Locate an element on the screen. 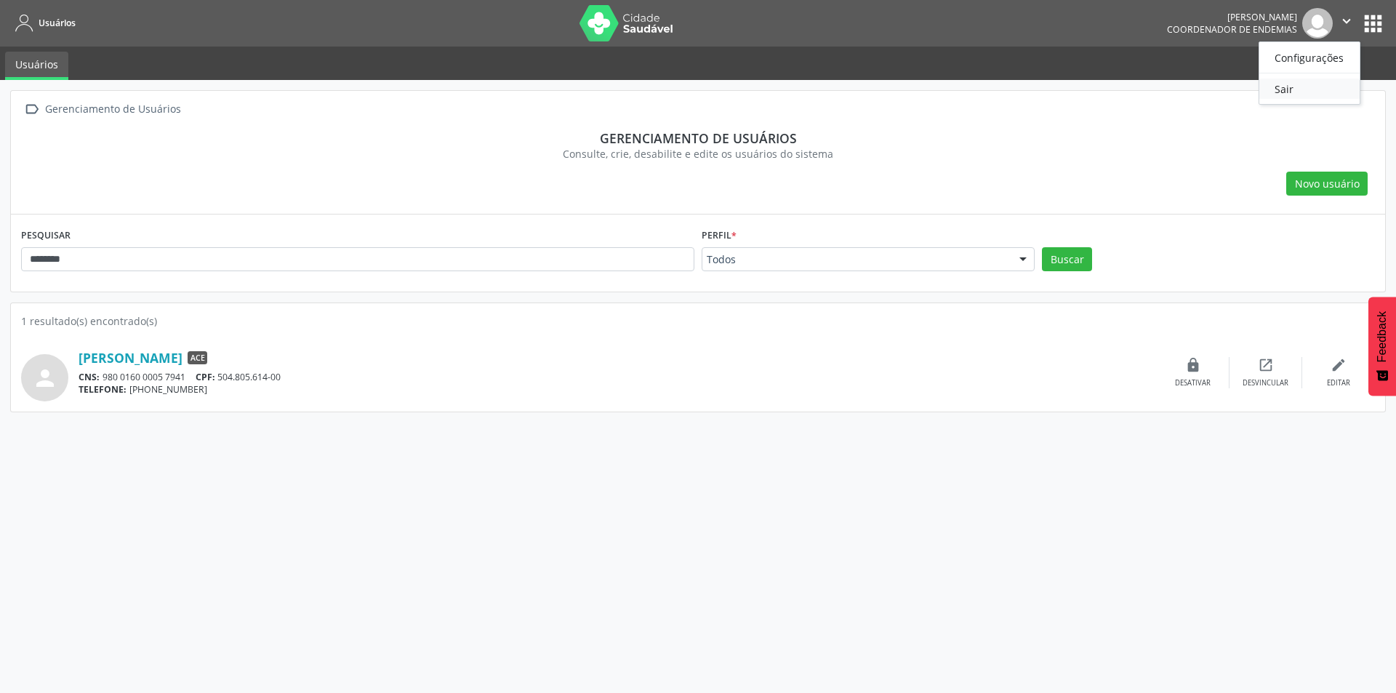 Image resolution: width=1396 pixels, height=693 pixels. div: Consulte, crie, desabilite e edite os usuários do sistema is located at coordinates (698, 153).